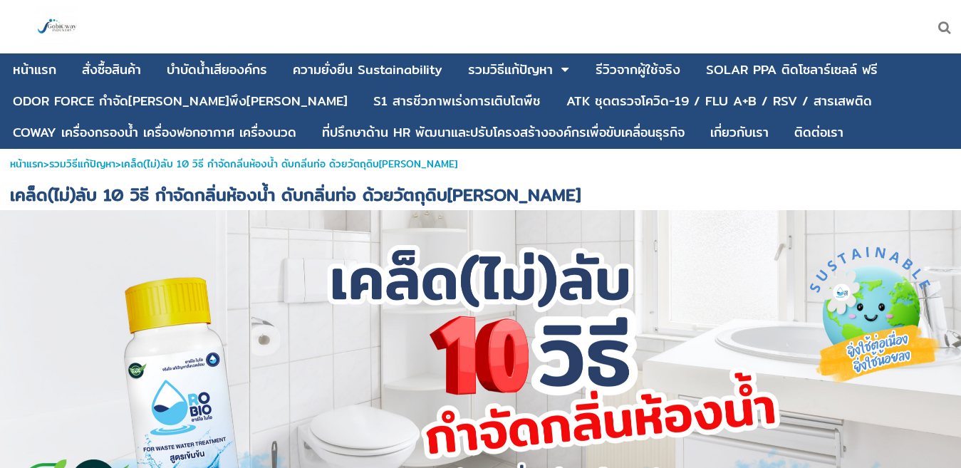  I want to click on div: เกี่ยวกับเรา, so click(740, 133).